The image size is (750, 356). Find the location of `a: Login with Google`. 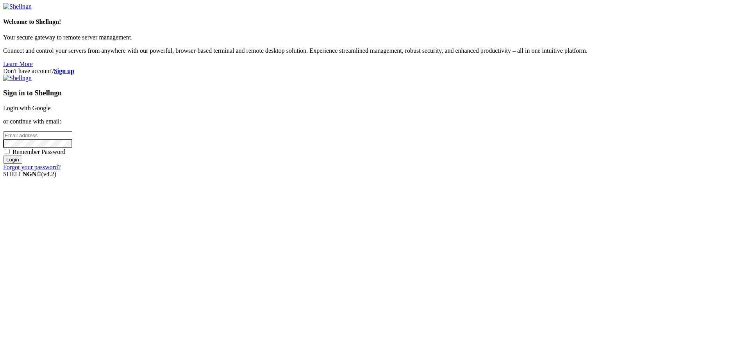

a: Login with Google is located at coordinates (27, 108).